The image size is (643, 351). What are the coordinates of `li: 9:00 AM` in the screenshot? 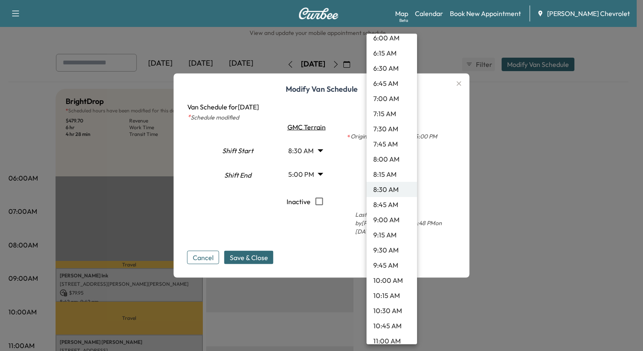 It's located at (392, 220).